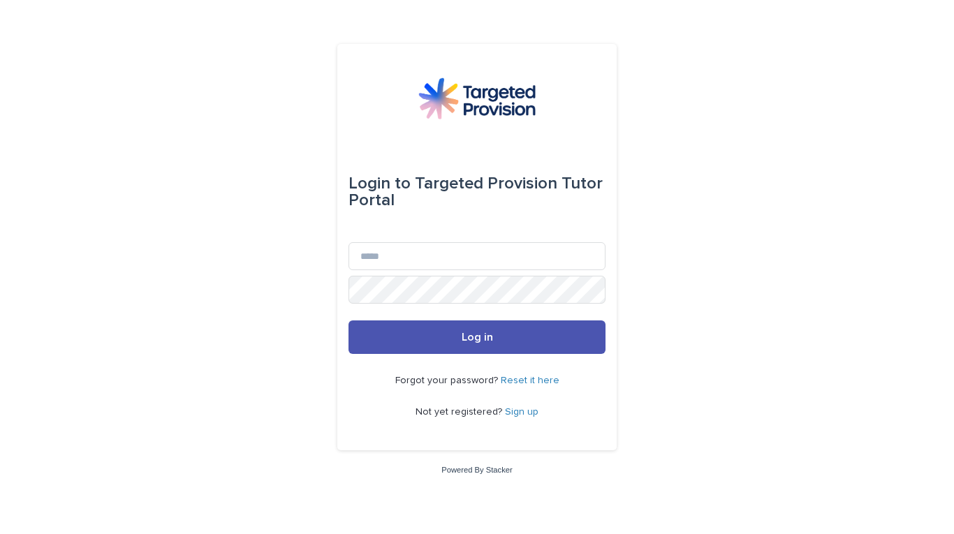 This screenshot has width=954, height=534. What do you see at coordinates (379, 184) in the screenshot?
I see `span: Login to` at bounding box center [379, 184].